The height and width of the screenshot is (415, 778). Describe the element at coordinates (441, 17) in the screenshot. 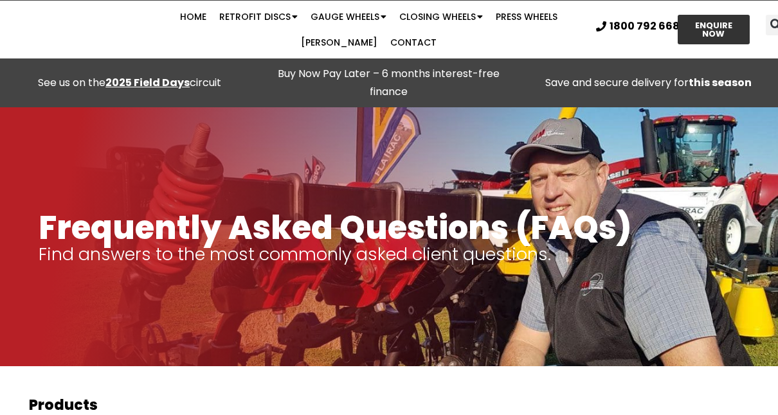

I see `a: Closing Wheels` at that location.